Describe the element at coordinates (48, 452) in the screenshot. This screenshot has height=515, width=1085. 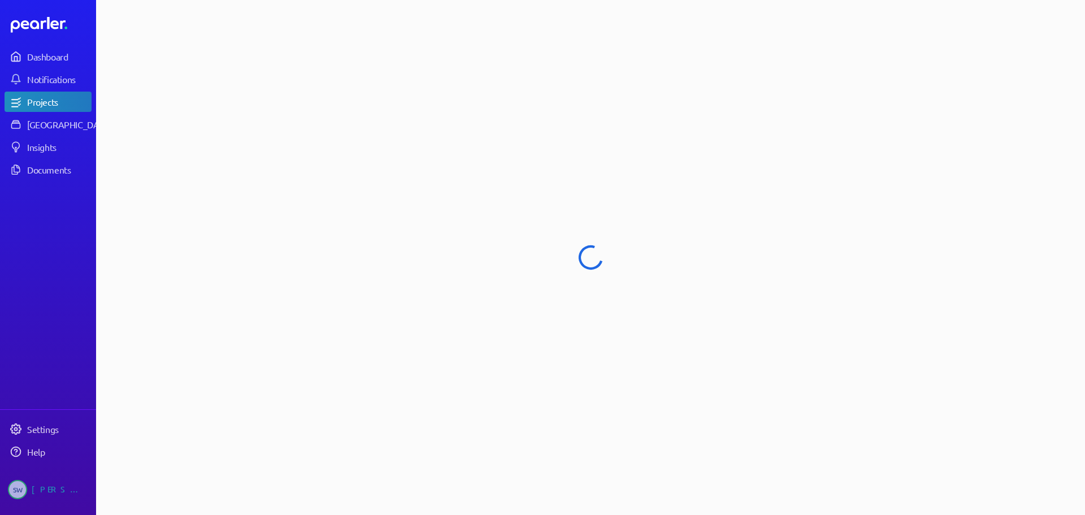
I see `a: Help` at that location.